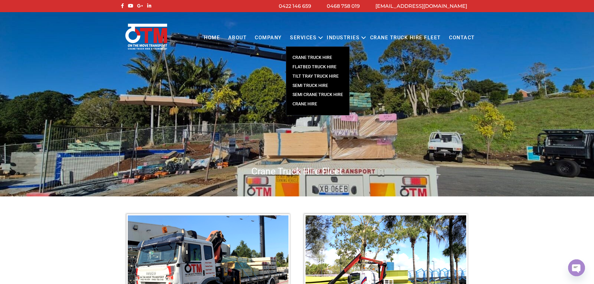  Describe the element at coordinates (343, 38) in the screenshot. I see `a: Industries` at that location.